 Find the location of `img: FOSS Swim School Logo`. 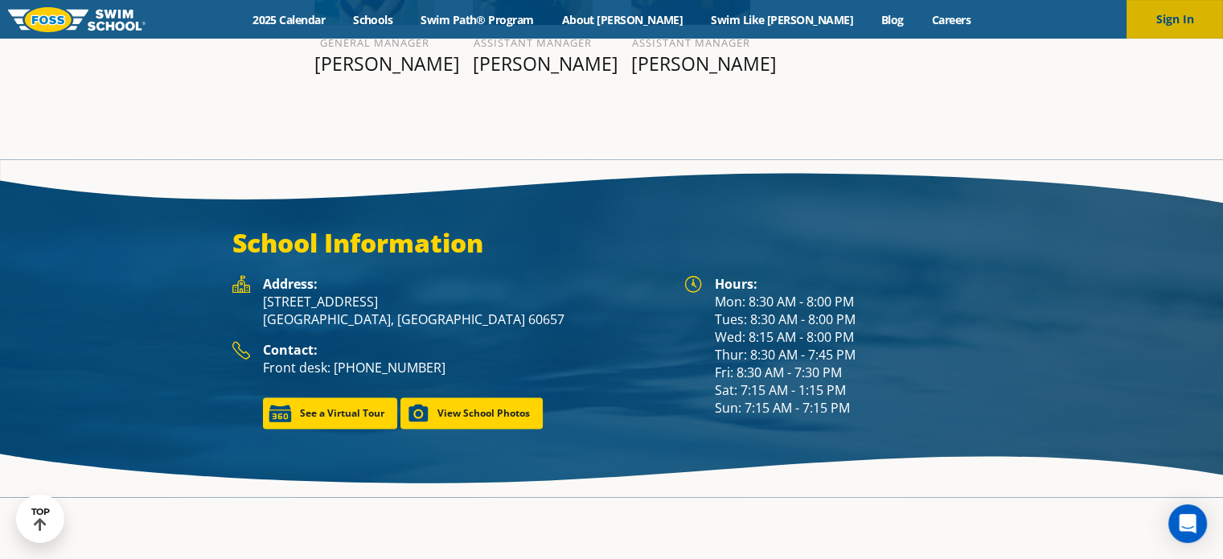

img: FOSS Swim School Logo is located at coordinates (76, 19).